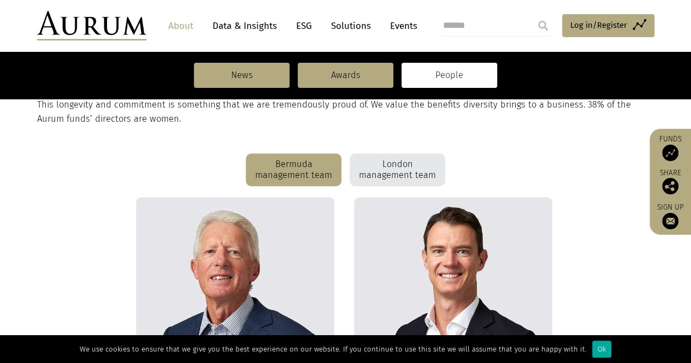  Describe the element at coordinates (245, 26) in the screenshot. I see `a: Data & Insights` at that location.